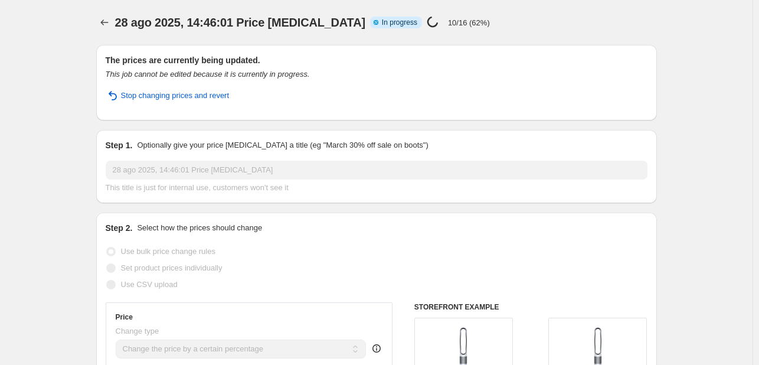 Image resolution: width=759 pixels, height=365 pixels. I want to click on h6: STOREFRONT EXAMPLE, so click(531, 307).